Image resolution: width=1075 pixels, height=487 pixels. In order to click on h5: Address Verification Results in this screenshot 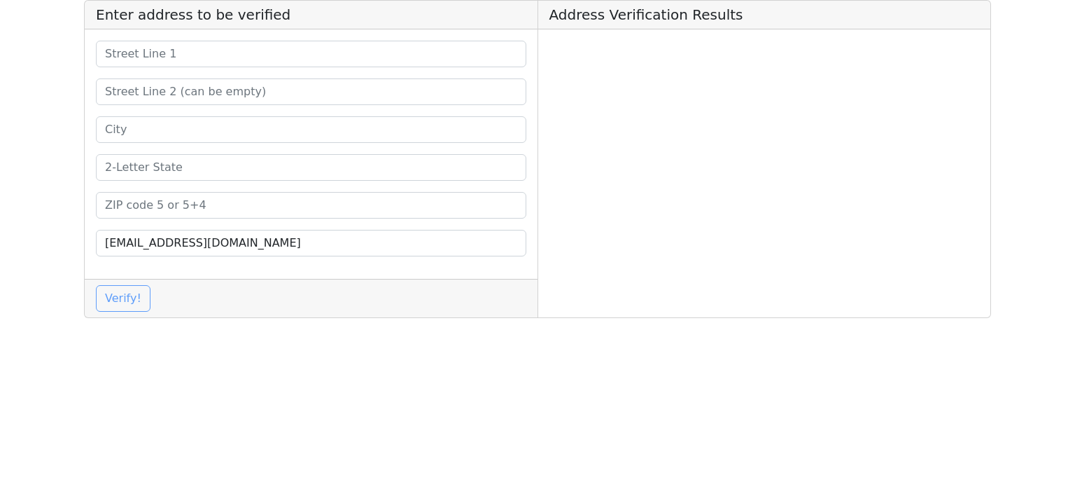, I will do `click(765, 15)`.